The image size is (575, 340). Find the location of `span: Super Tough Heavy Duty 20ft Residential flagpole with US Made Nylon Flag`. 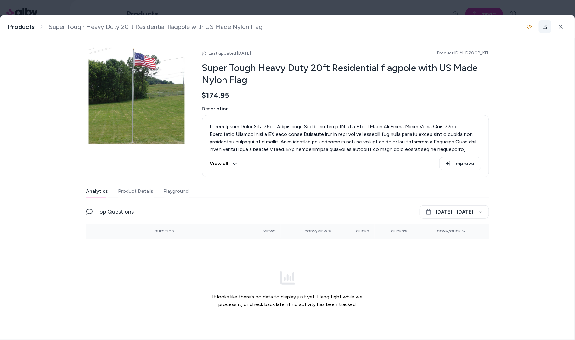

span: Super Tough Heavy Duty 20ft Residential flagpole with US Made Nylon Flag is located at coordinates (155, 27).